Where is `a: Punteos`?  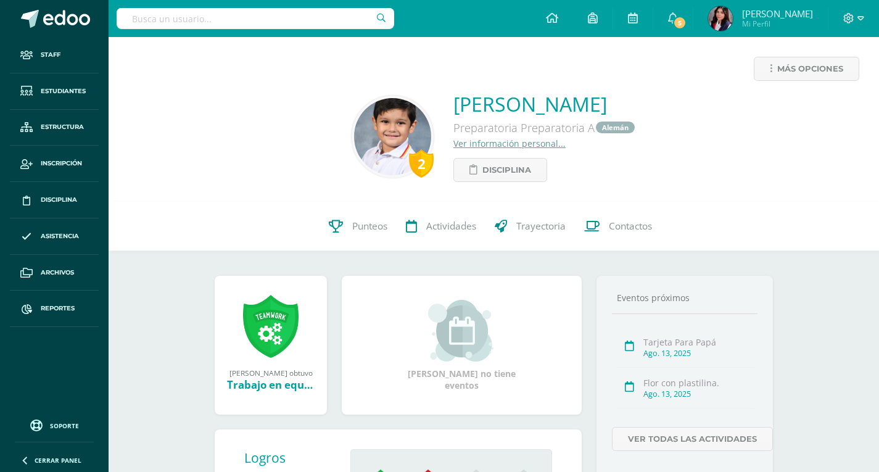 a: Punteos is located at coordinates (358, 226).